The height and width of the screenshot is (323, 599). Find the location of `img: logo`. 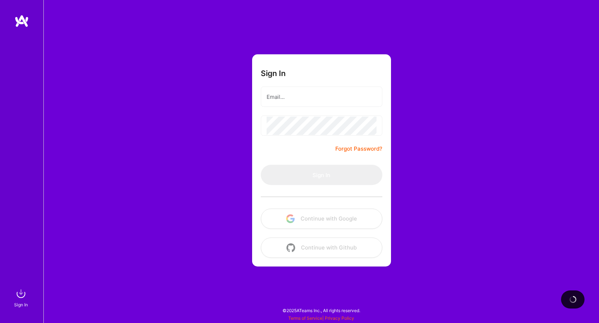

img: logo is located at coordinates (22, 21).